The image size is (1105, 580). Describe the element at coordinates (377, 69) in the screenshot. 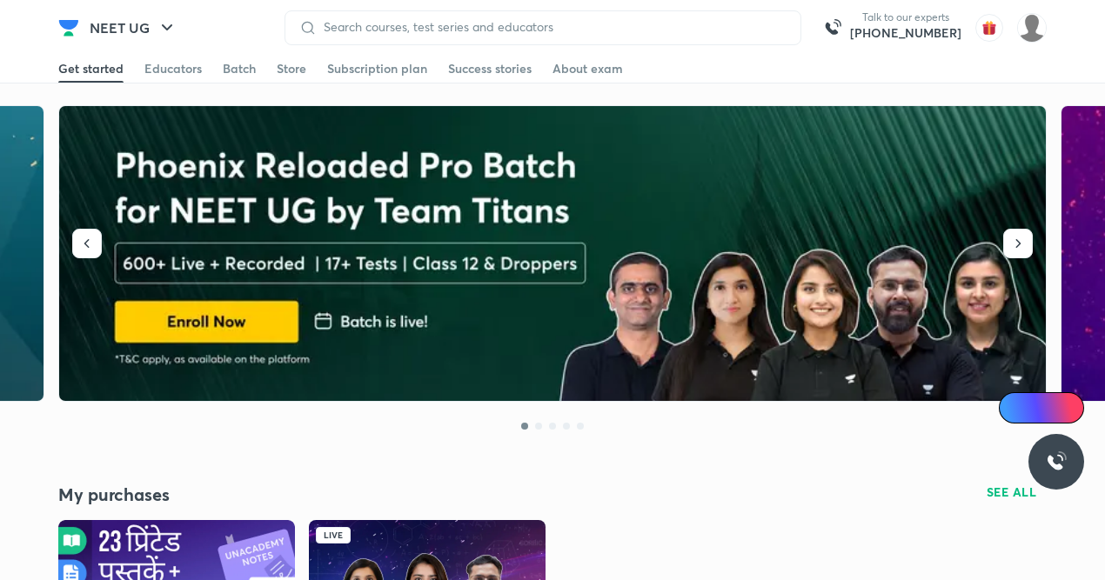

I see `div: Subscription plan` at that location.